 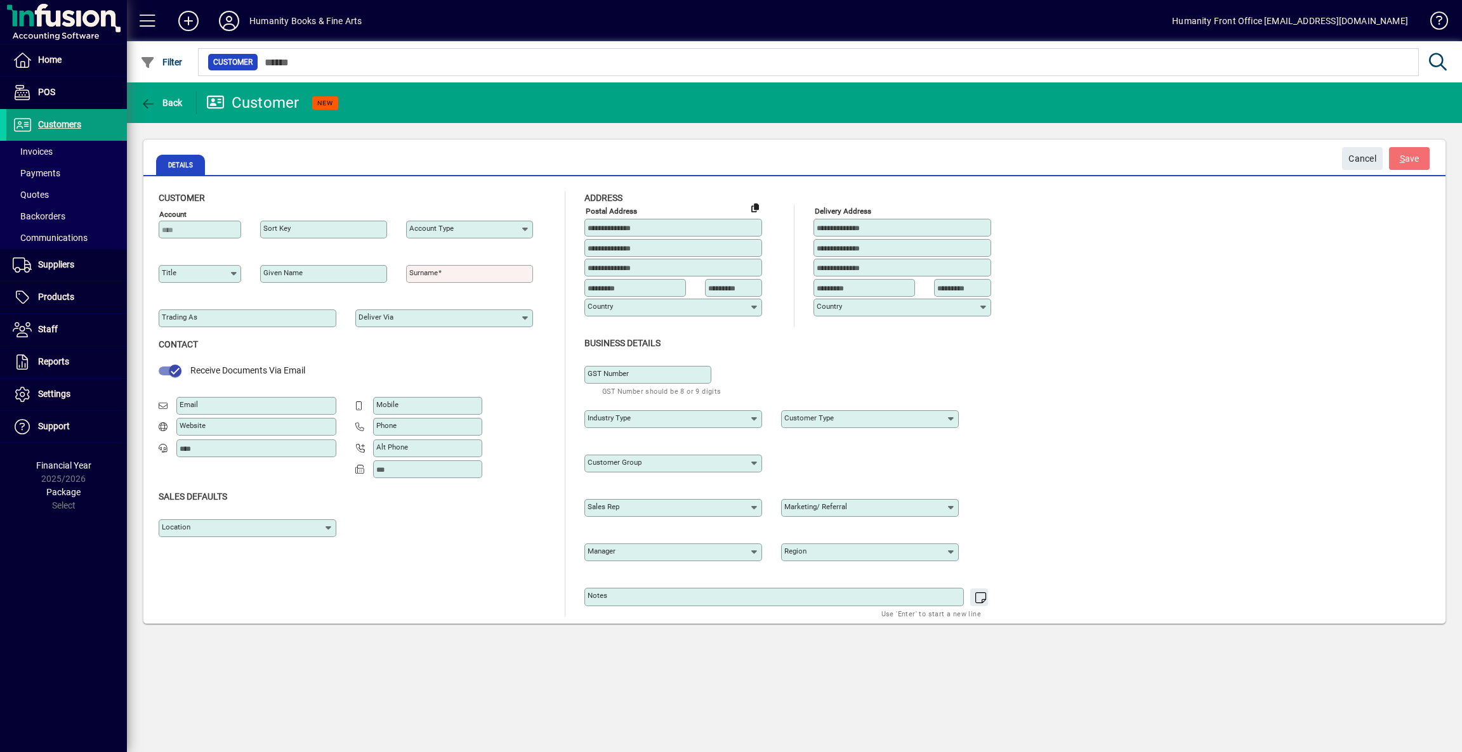 What do you see at coordinates (67, 298) in the screenshot?
I see `a: Products` at bounding box center [67, 298].